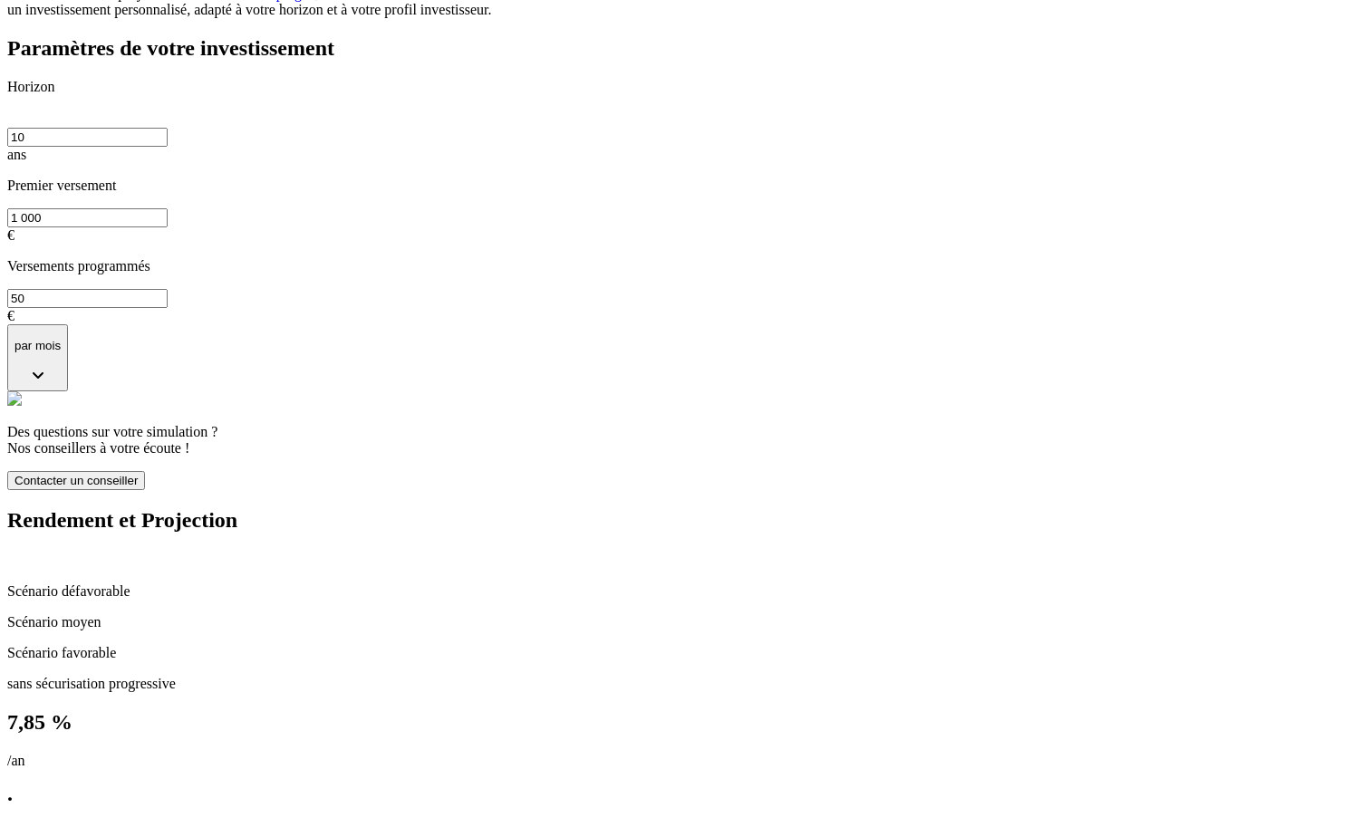  I want to click on h2: 7,85 %, so click(685, 722).